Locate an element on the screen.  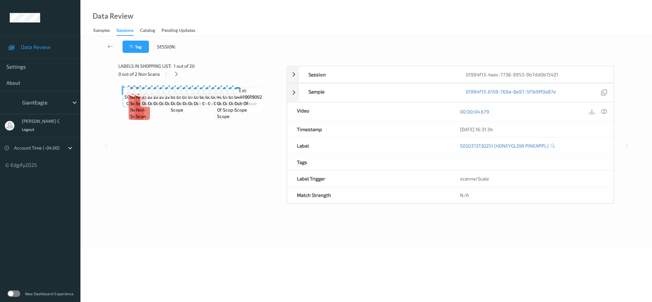
a: Samples is located at coordinates (105, 31).